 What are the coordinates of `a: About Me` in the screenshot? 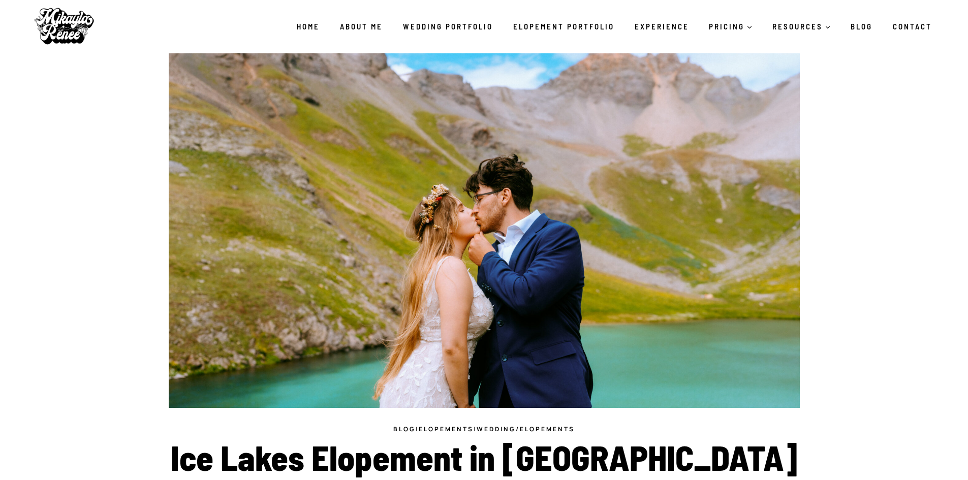 It's located at (361, 26).